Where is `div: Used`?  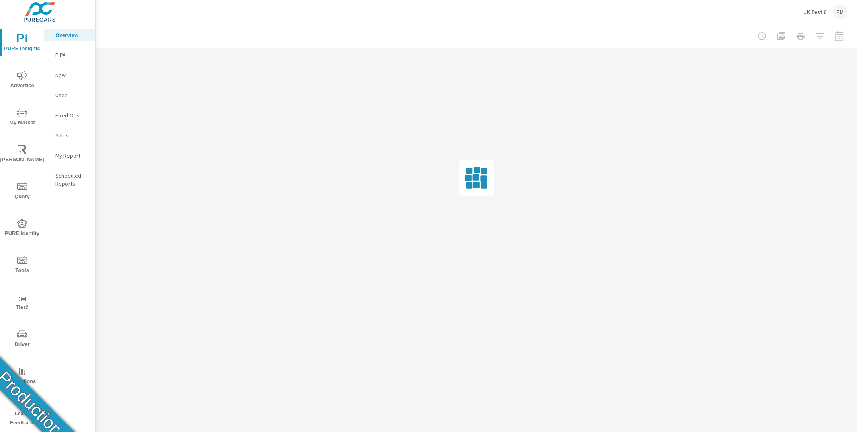
div: Used is located at coordinates (70, 95).